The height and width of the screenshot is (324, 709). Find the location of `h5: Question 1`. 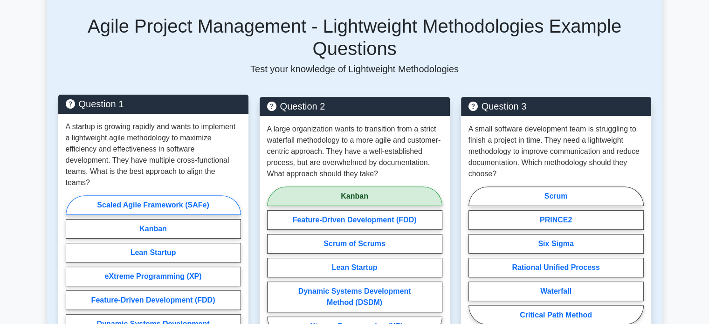

h5: Question 1 is located at coordinates (153, 104).